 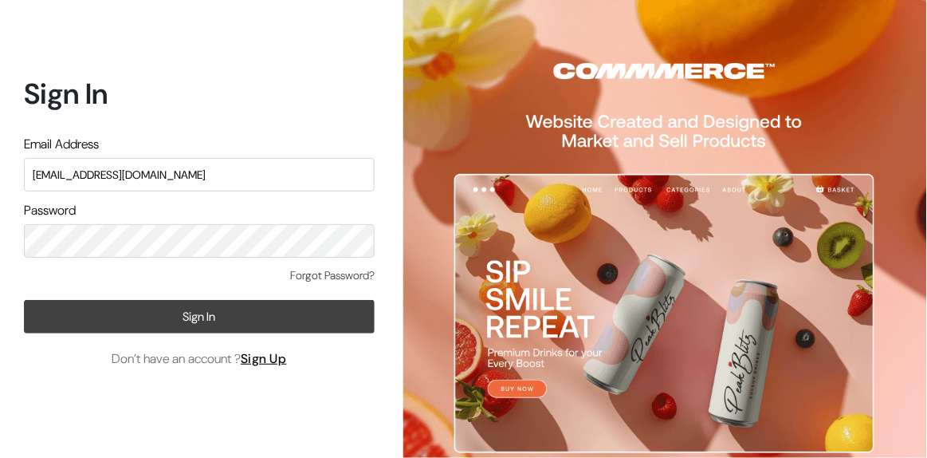 What do you see at coordinates (199, 359) in the screenshot?
I see `span: Don’t have an account ?` at bounding box center [199, 359].